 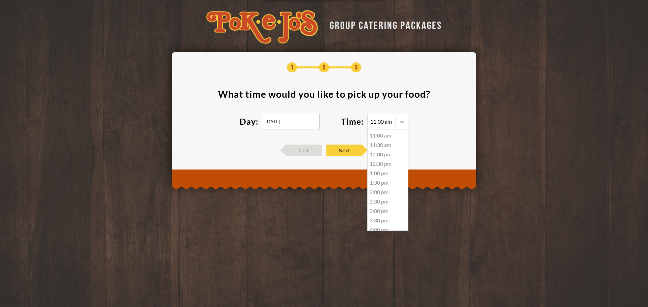 I want to click on div: 2:00 pm, so click(x=388, y=192).